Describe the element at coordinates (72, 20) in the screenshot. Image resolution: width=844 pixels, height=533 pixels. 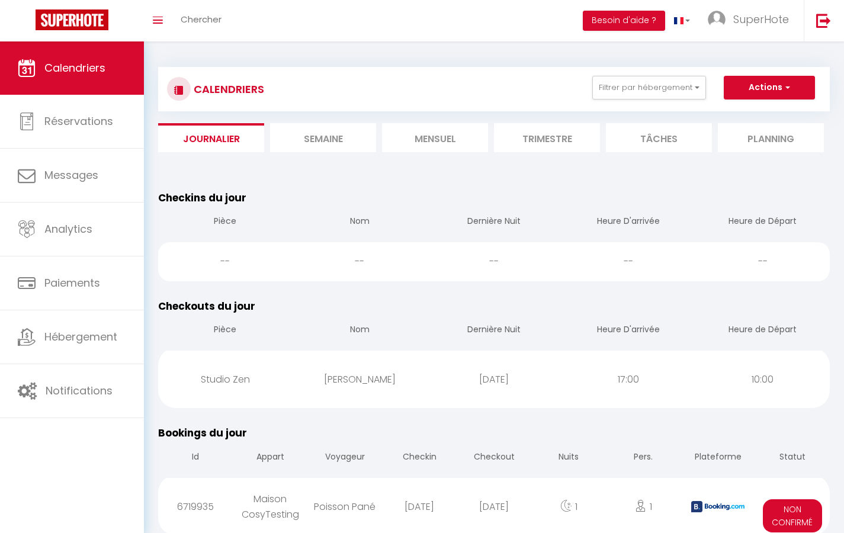
I see `img: Super Booking` at that location.